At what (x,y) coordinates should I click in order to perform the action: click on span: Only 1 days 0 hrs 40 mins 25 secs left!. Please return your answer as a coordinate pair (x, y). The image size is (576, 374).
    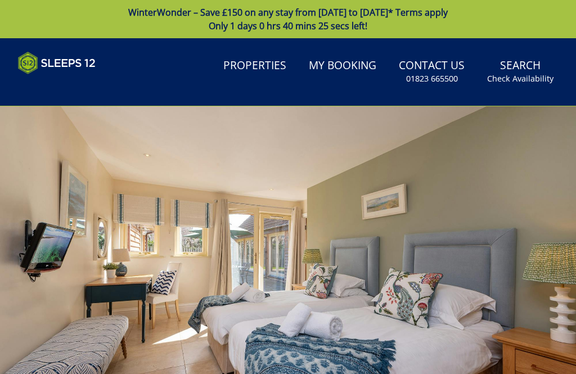
    Looking at the image, I should click on (288, 26).